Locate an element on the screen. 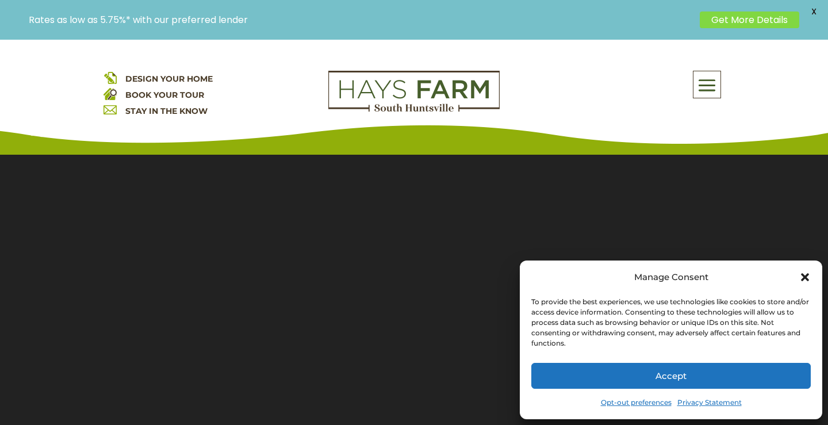 The image size is (828, 425). a: Opt-out preferences is located at coordinates (636, 403).